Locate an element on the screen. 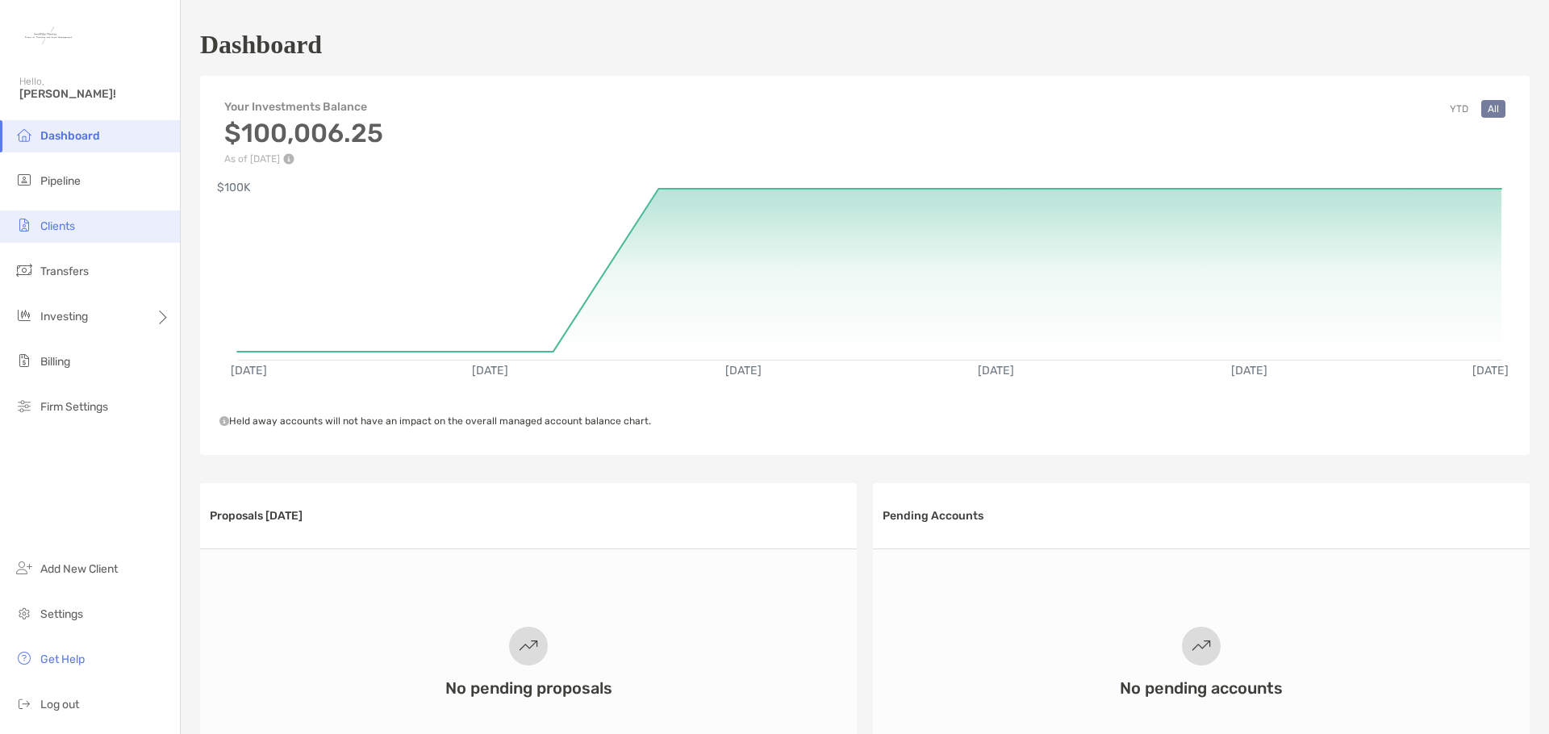 This screenshot has width=1549, height=734. h3: No pending proposals is located at coordinates (528, 688).